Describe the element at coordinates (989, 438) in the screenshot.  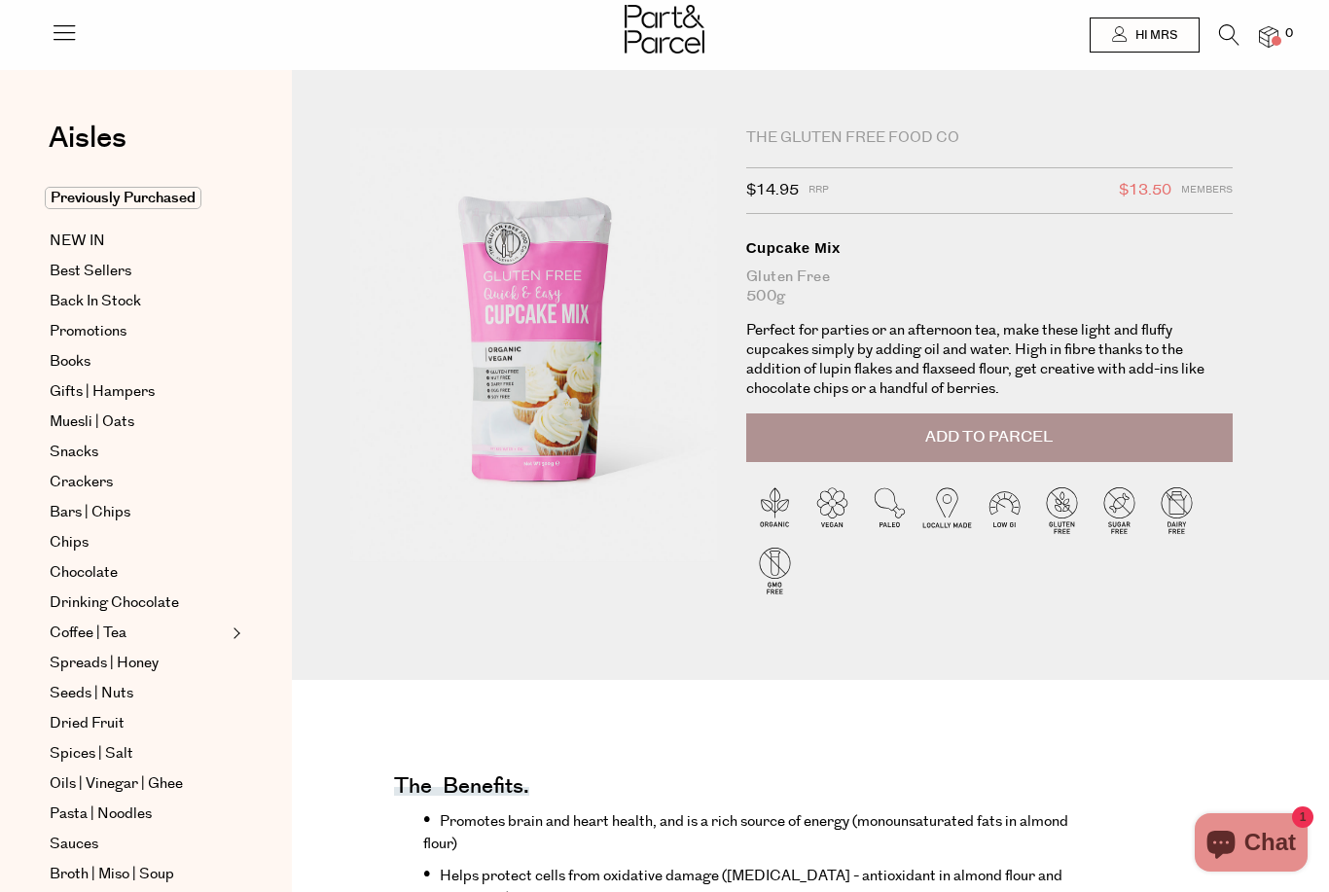
I see `button: Add to Parcel` at that location.